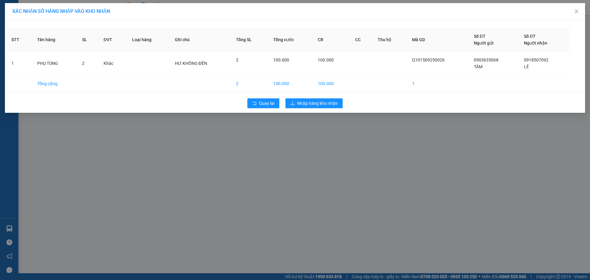 This screenshot has height=280, width=590. Describe the element at coordinates (38, 50) in the screenshot. I see `b: GỬI : PV Gò Dầu` at that location.